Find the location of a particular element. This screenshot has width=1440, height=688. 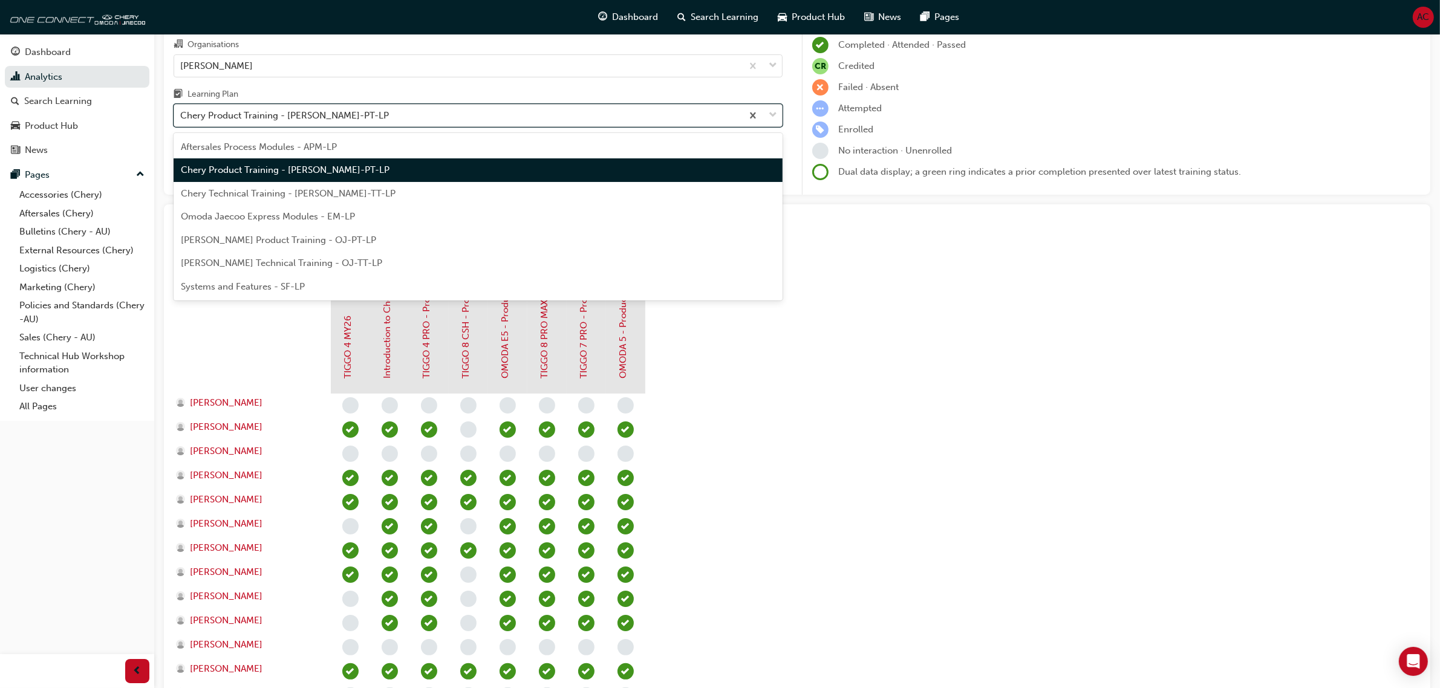

span: learningplan-icon is located at coordinates (178, 95).